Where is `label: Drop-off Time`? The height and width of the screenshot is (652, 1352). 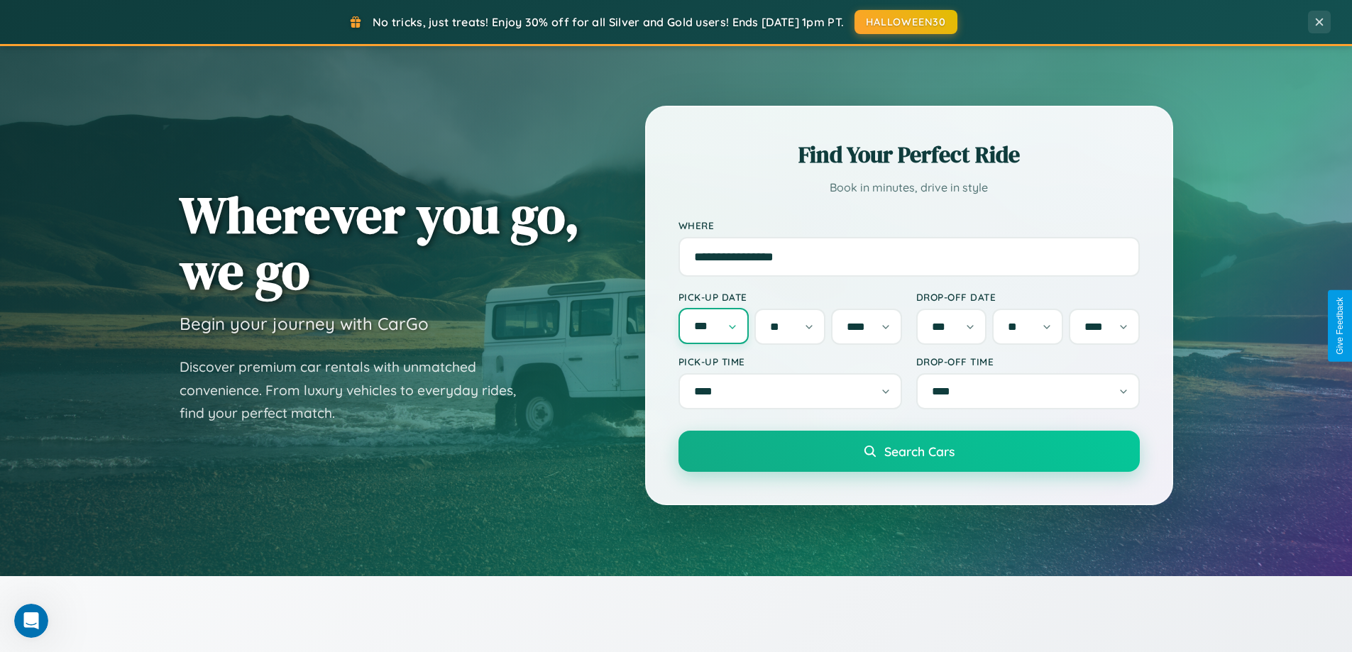
label: Drop-off Time is located at coordinates (1028, 361).